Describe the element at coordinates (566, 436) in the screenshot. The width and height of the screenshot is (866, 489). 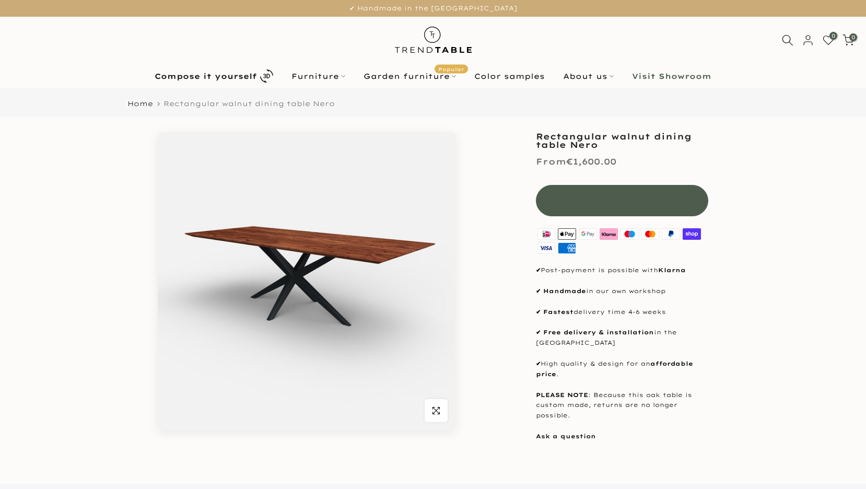
I see `a: Ask a question` at that location.